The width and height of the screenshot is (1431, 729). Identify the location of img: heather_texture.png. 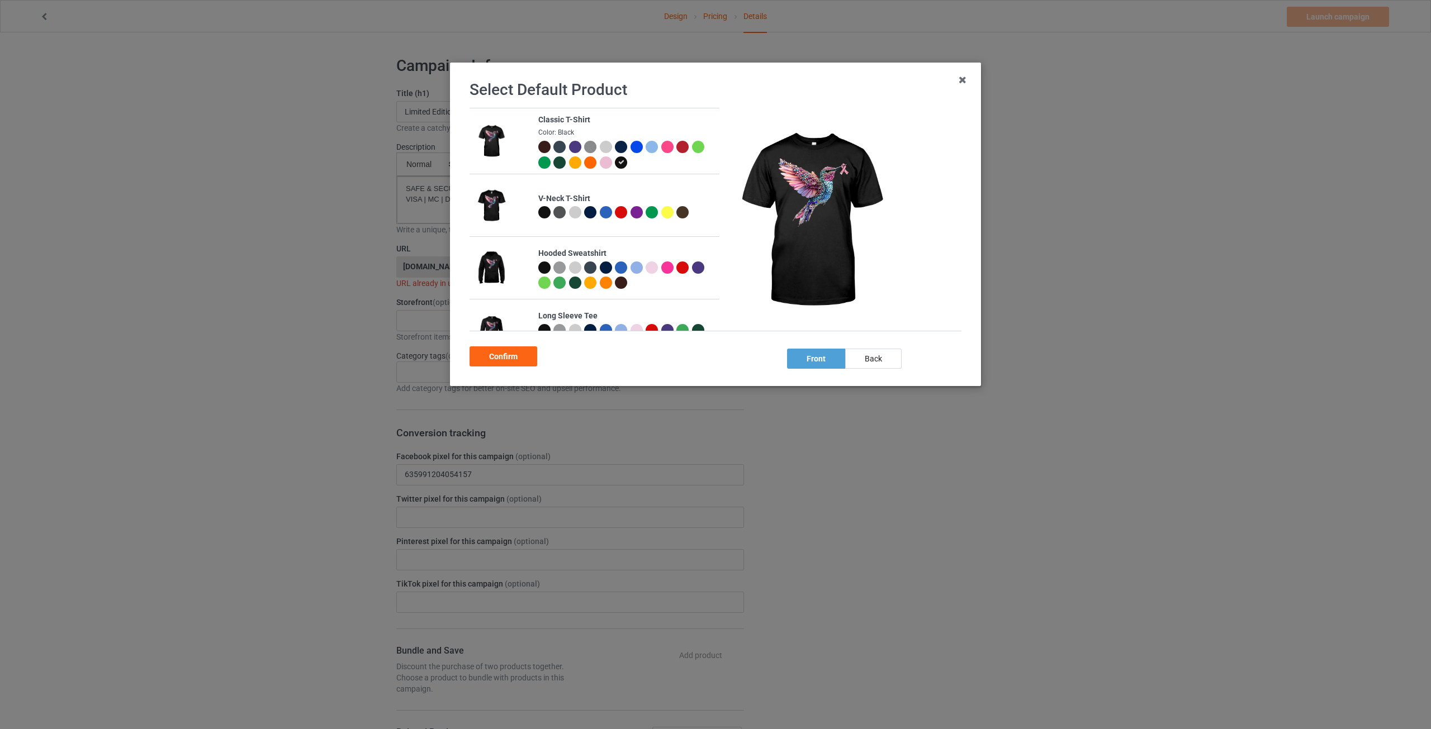
(590, 147).